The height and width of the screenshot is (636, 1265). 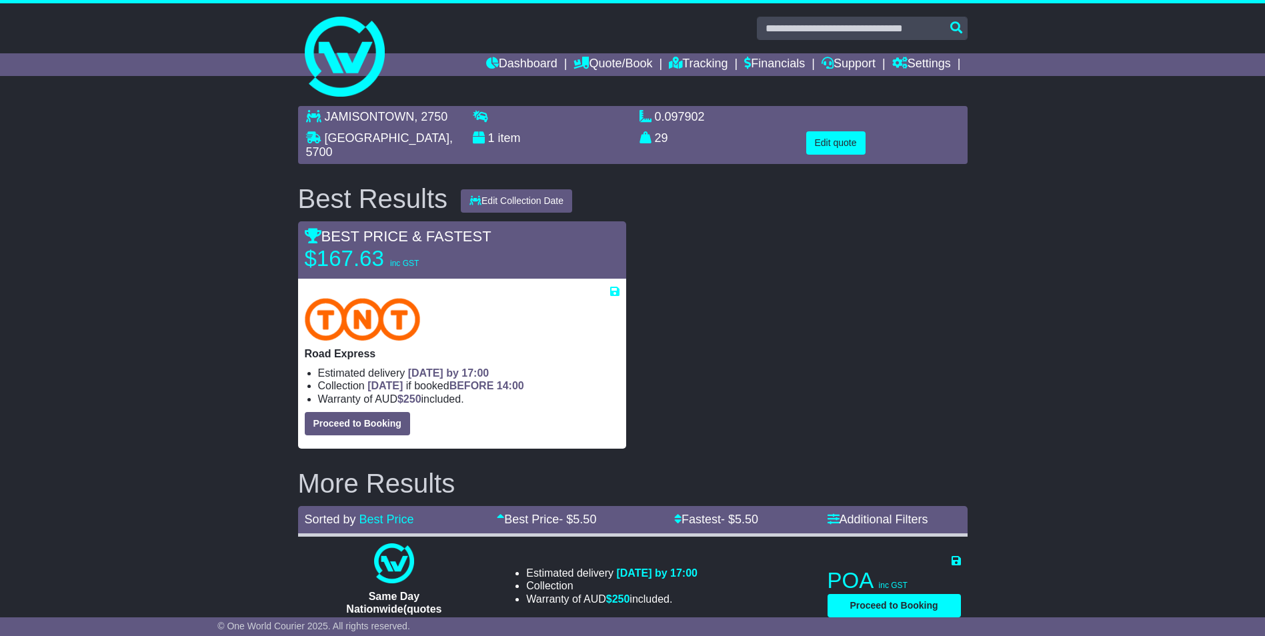 I want to click on span: , 2750, so click(x=431, y=117).